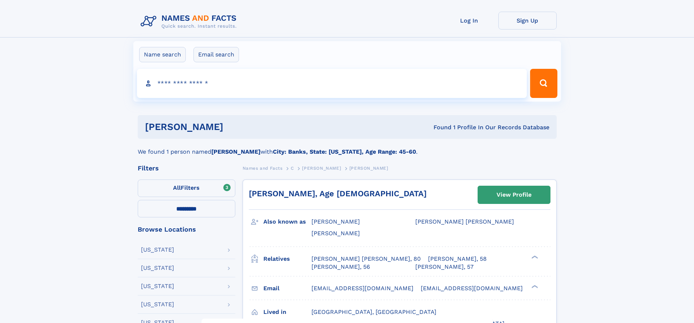 Image resolution: width=694 pixels, height=323 pixels. I want to click on div: Found 1 Profile In Our Records Database, so click(439, 128).